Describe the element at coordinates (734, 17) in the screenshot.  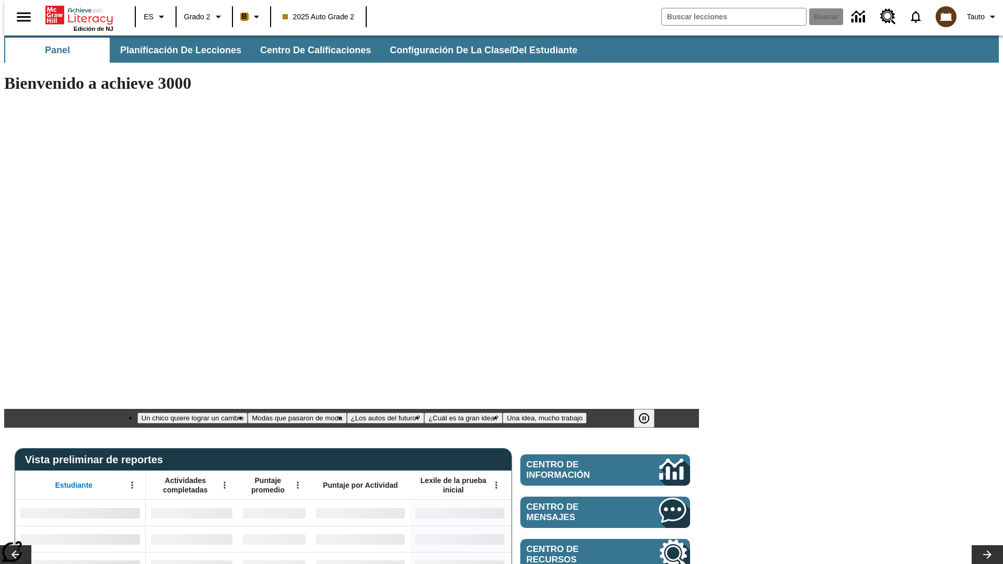
I see `input: Buscar campo` at that location.